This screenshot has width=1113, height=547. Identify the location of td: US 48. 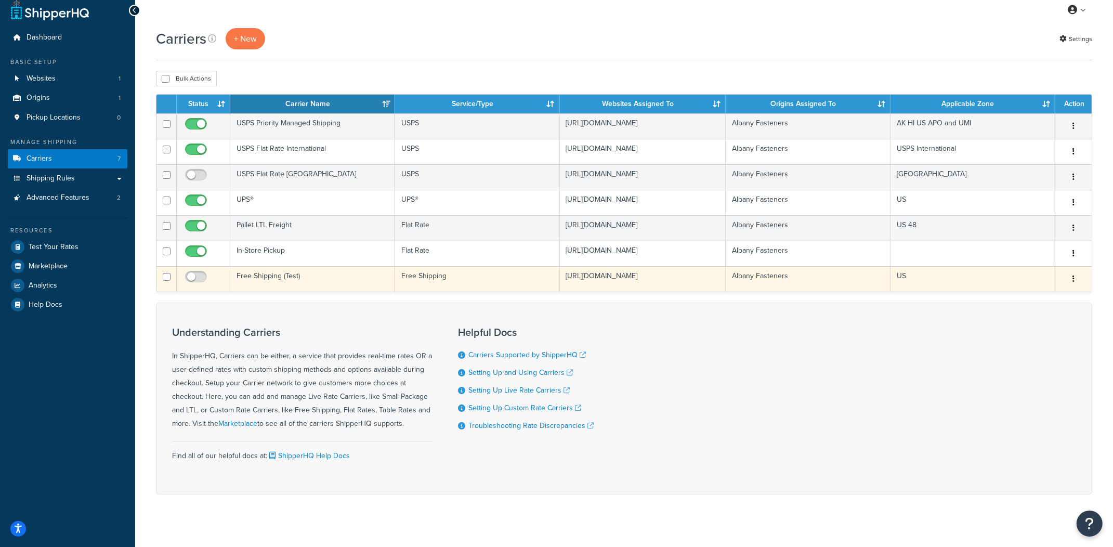
(972, 228).